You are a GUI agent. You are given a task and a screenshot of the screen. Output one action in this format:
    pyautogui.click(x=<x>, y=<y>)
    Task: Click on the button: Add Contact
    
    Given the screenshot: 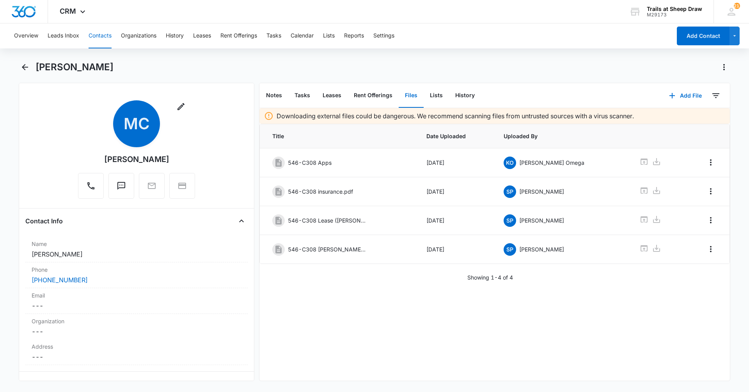 What is the action you would take?
    pyautogui.click(x=703, y=36)
    